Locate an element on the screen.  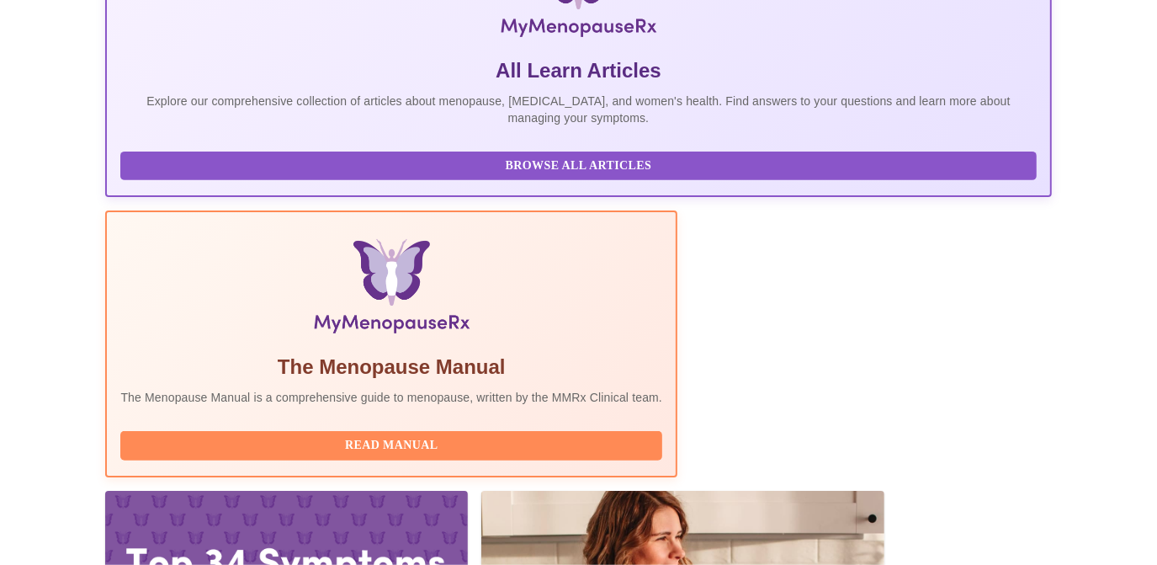
h5: All Learn Articles is located at coordinates (578, 71).